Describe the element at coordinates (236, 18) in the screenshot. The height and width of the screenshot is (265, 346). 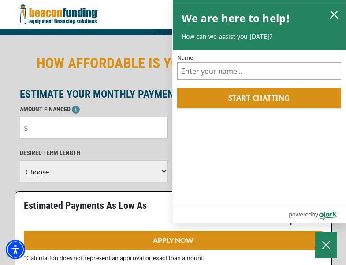
I see `h2: We are here to help!` at that location.